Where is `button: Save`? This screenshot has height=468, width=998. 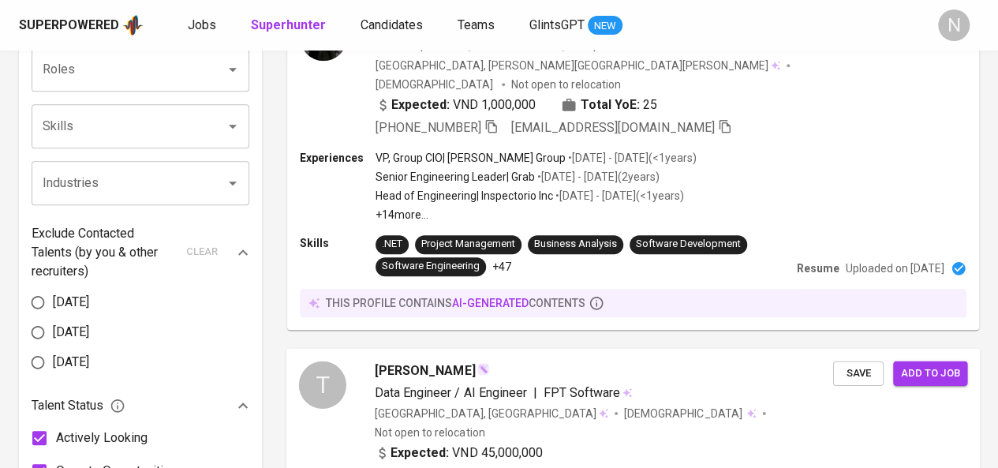 button: Save is located at coordinates (858, 372).